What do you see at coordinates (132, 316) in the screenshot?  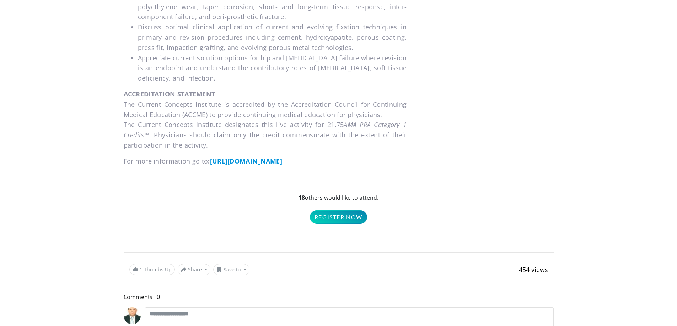 I see `img: Avatar` at bounding box center [132, 316].